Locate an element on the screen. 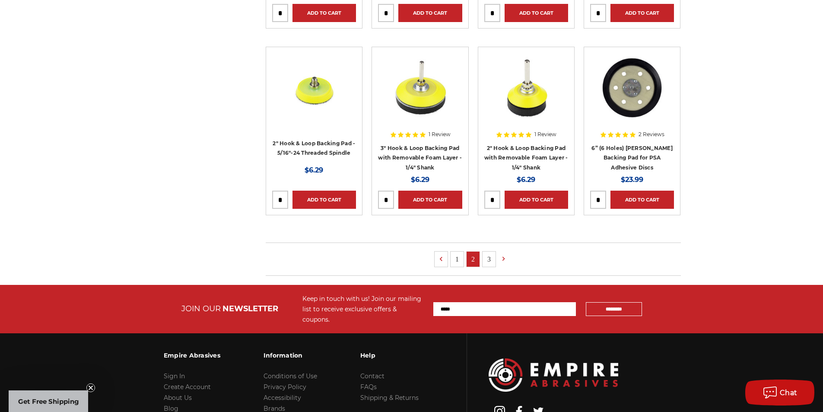 The image size is (823, 412). span: JOIN OUR is located at coordinates (201, 308).